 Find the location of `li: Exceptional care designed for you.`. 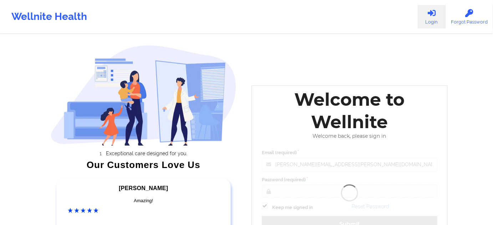

li: Exceptional care designed for you. is located at coordinates (147, 154).